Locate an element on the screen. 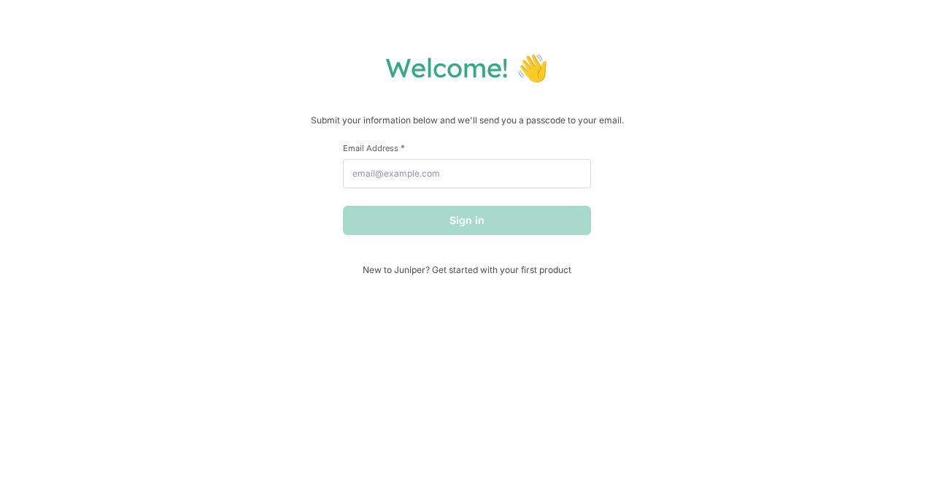 The width and height of the screenshot is (934, 500). input: email@example.com is located at coordinates (467, 174).